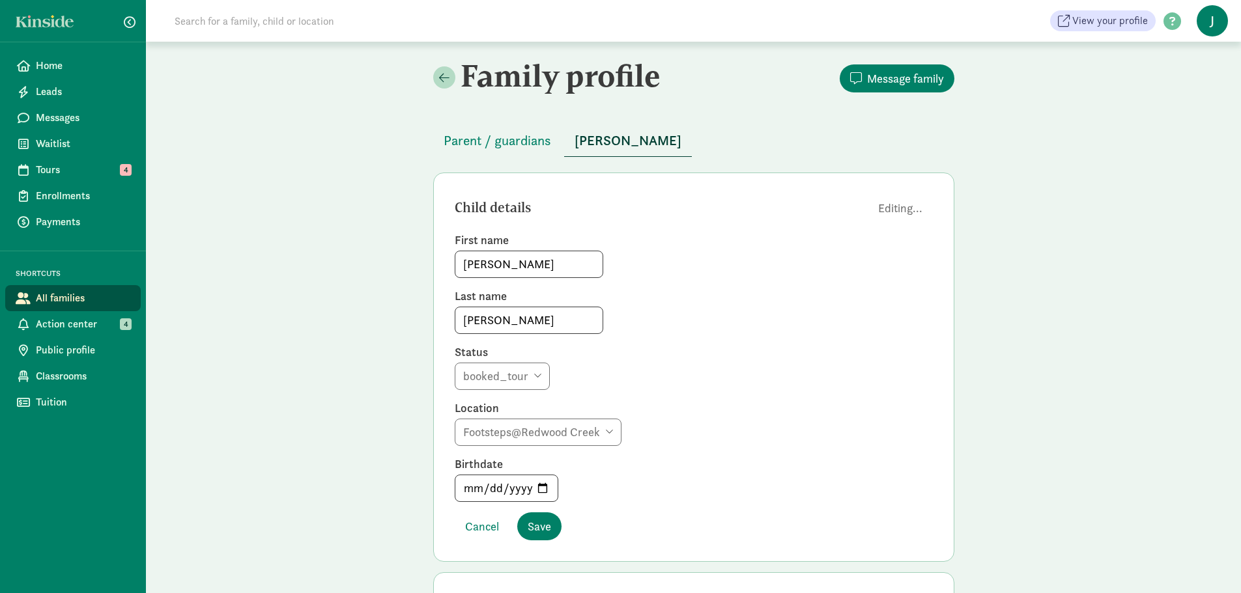 Image resolution: width=1241 pixels, height=593 pixels. Describe the element at coordinates (661, 208) in the screenshot. I see `div: Child details` at that location.